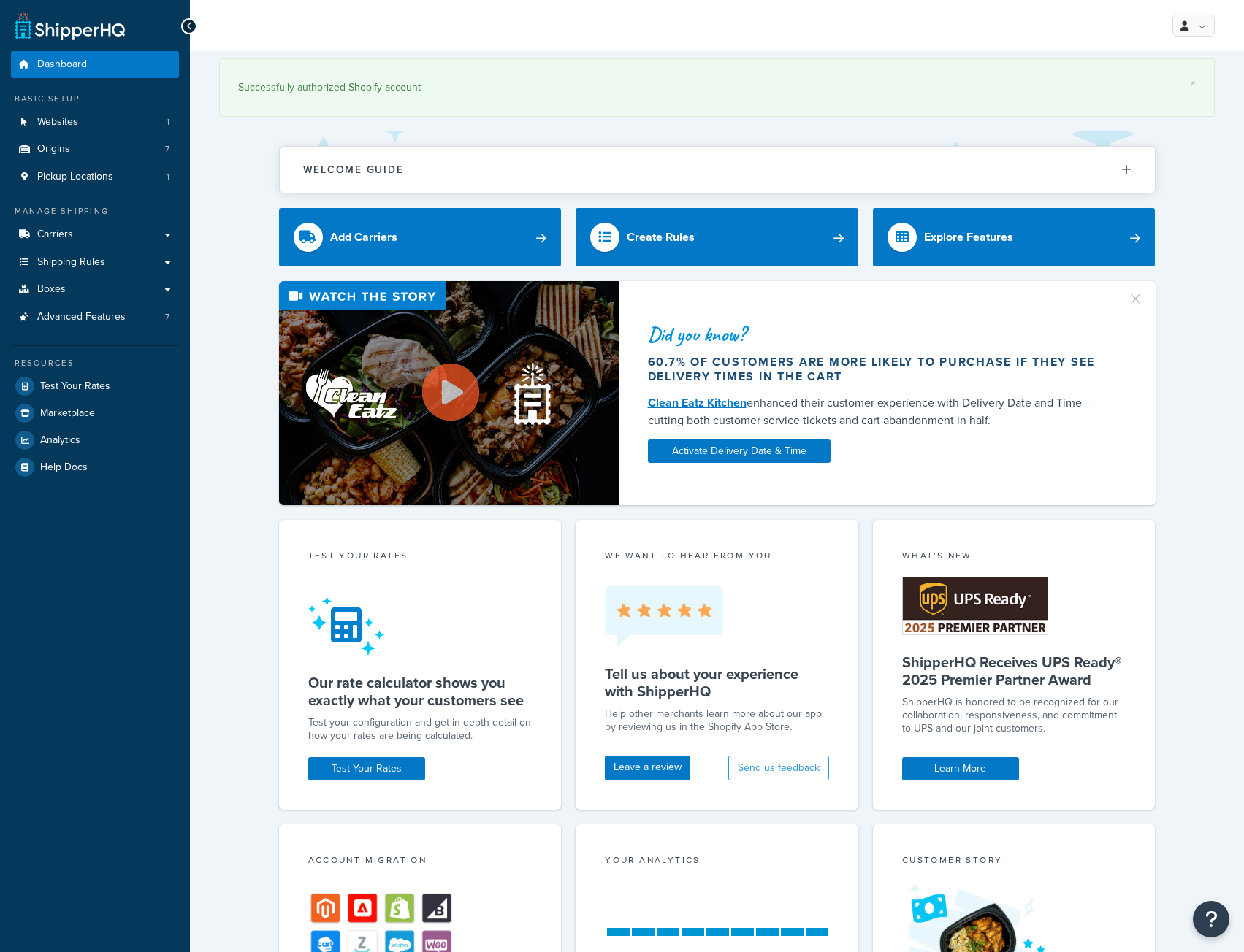 This screenshot has width=1244, height=952. What do you see at coordinates (717, 682) in the screenshot?
I see `h5: Tell us about your experience with ShipperHQ` at bounding box center [717, 682].